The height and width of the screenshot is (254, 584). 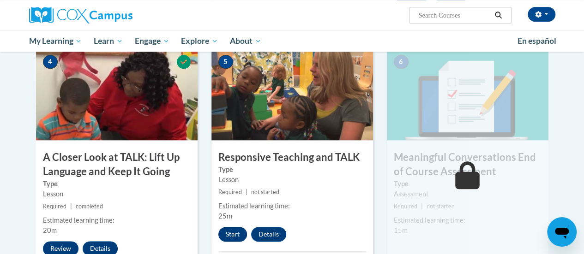 I want to click on span: About, so click(x=246, y=41).